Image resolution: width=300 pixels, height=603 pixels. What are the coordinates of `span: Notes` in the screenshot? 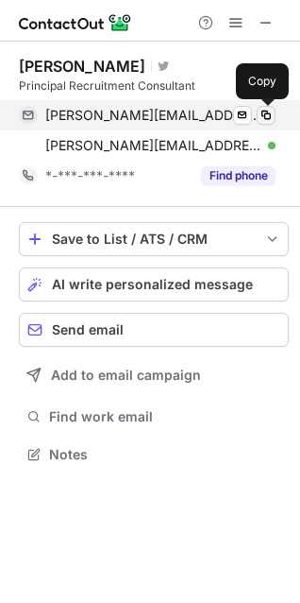 It's located at (165, 454).